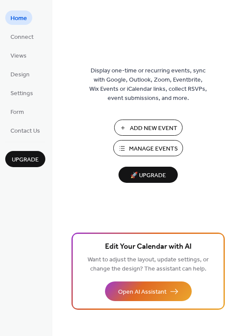  What do you see at coordinates (22, 92) in the screenshot?
I see `a: Settings` at bounding box center [22, 92].